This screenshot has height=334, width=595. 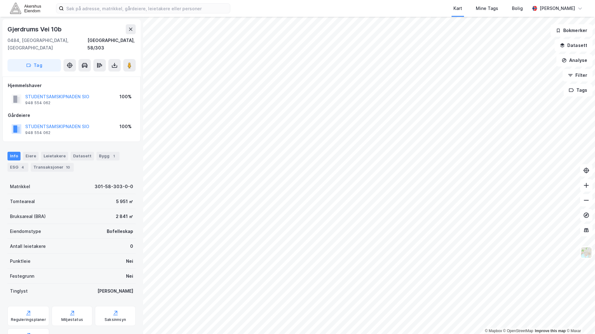 What do you see at coordinates (517, 8) in the screenshot?
I see `div: Bolig` at bounding box center [517, 8].